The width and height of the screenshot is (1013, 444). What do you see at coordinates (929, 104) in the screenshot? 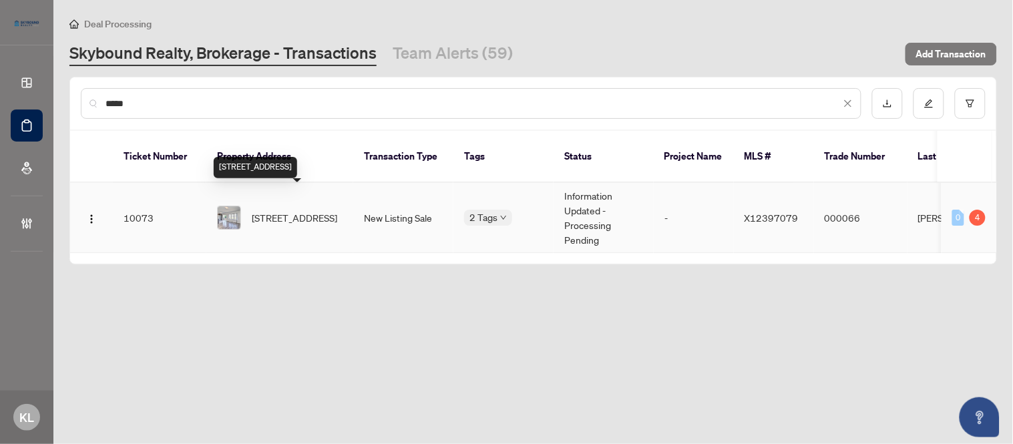
I see `button: edit` at bounding box center [929, 104].